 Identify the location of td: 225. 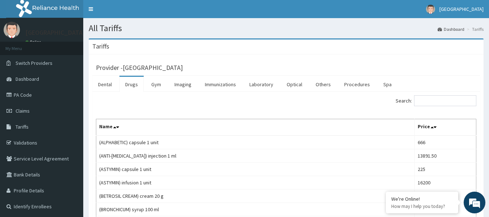
(445, 169).